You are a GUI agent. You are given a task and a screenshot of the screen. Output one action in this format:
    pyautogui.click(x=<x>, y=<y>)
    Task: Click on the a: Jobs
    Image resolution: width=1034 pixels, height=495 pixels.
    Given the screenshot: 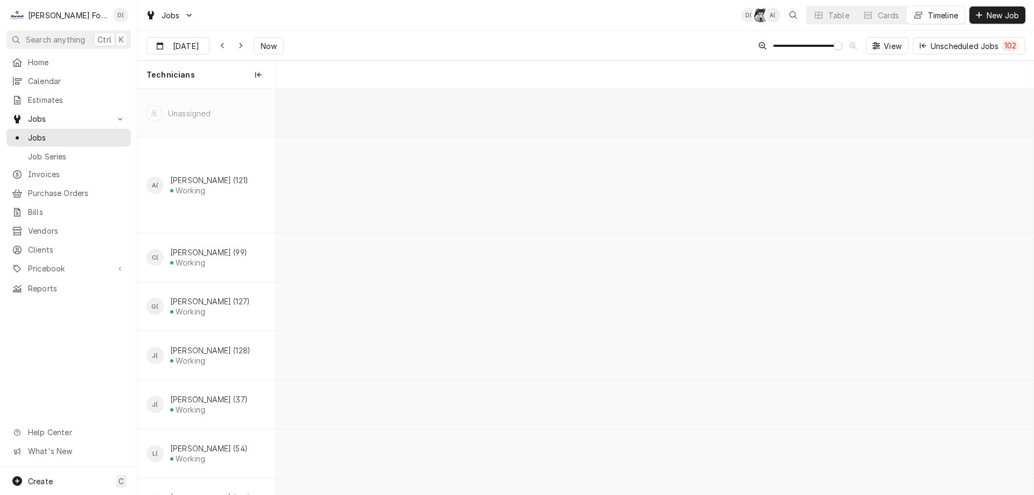 What is the action you would take?
    pyautogui.click(x=68, y=137)
    